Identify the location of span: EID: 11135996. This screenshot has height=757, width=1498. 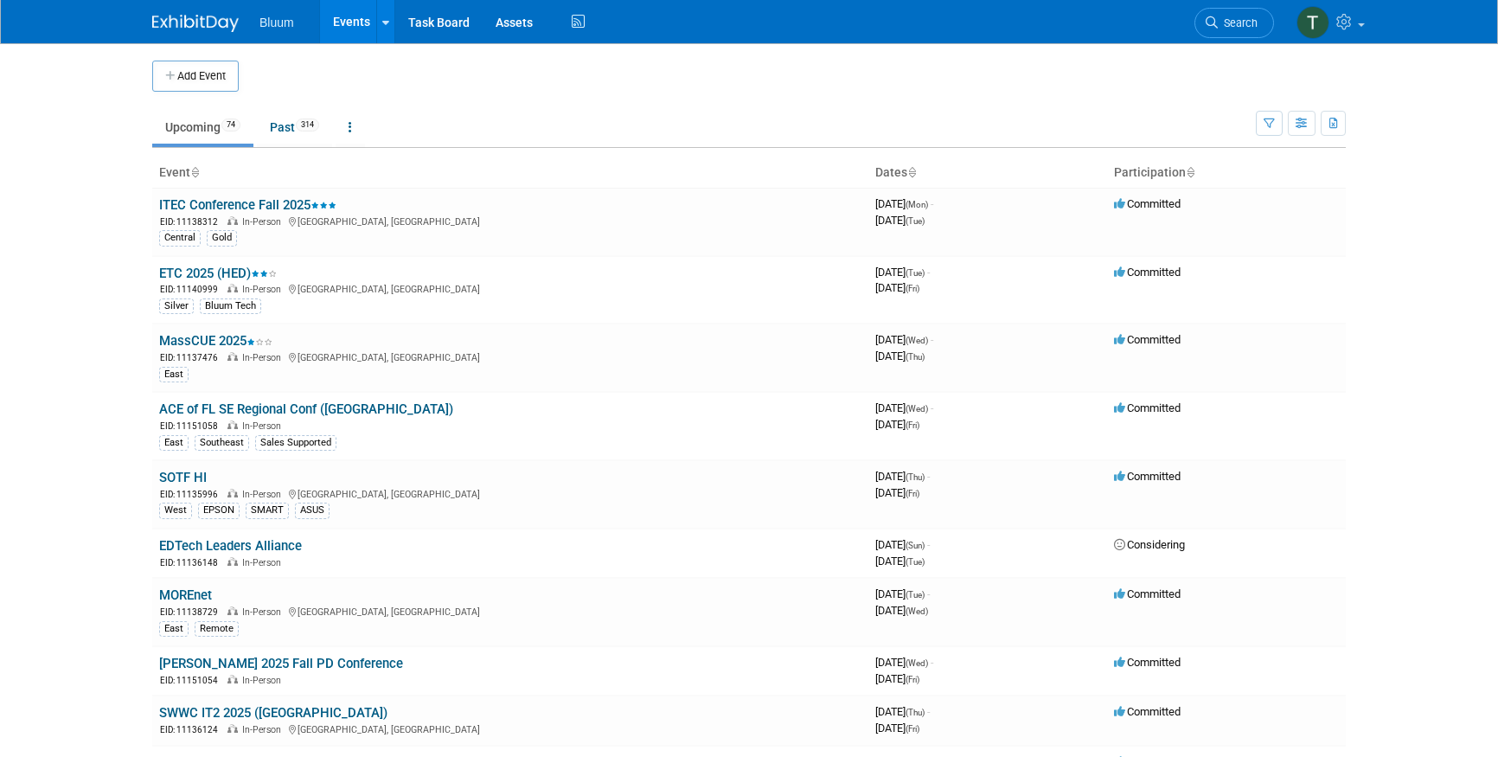
(192, 494).